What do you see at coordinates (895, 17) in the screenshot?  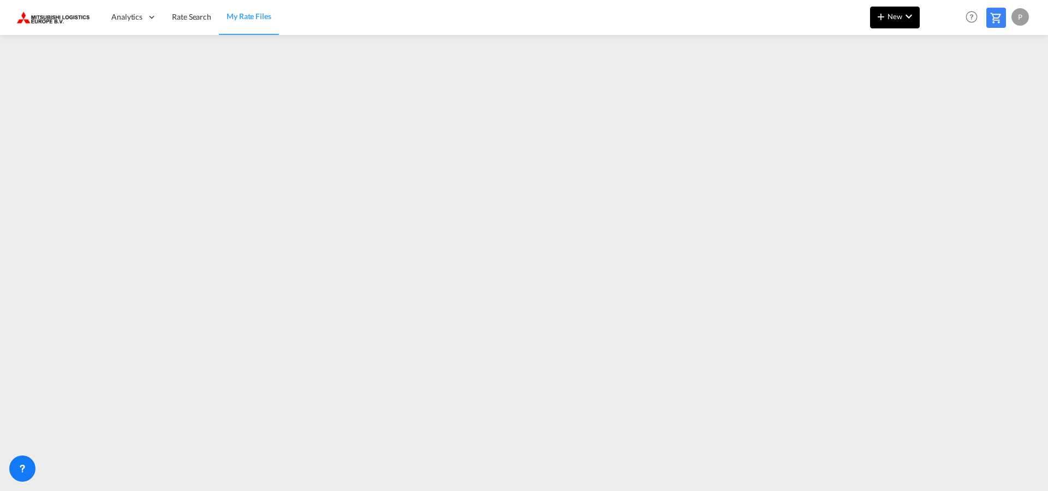 I see `button: icon-plus 400-fgNewicon-chevron-down` at bounding box center [895, 17].